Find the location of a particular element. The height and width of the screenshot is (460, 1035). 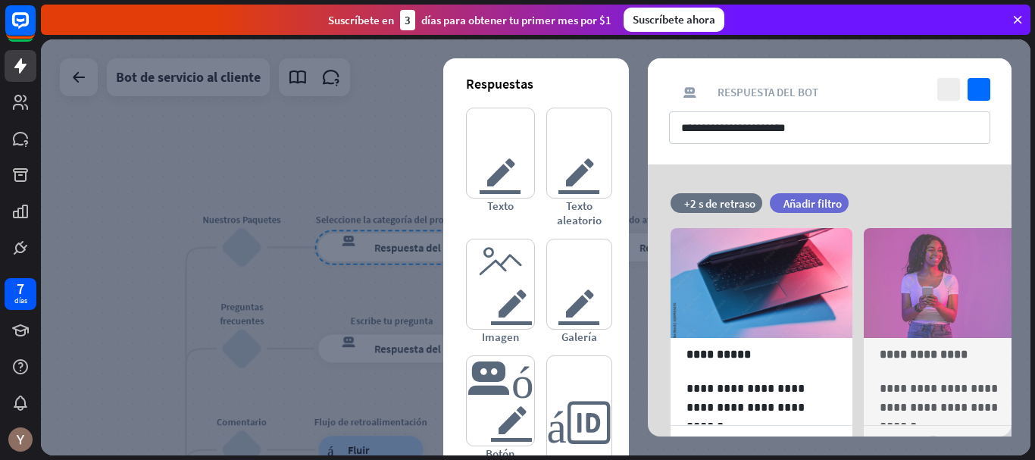

font: 3 is located at coordinates (408, 20).